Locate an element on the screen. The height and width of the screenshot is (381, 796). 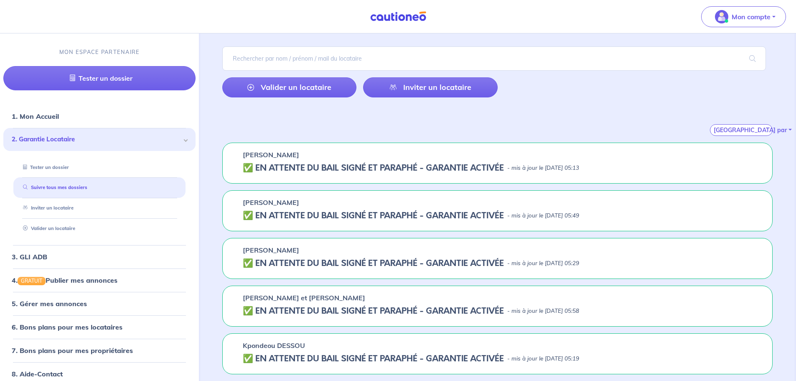
div: 3. GLI ADB is located at coordinates (100, 257).